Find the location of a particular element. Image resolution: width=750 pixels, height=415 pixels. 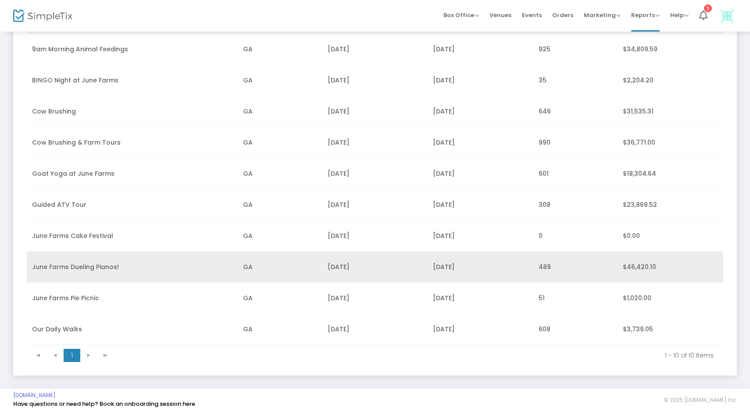

span: Events is located at coordinates (531, 15).